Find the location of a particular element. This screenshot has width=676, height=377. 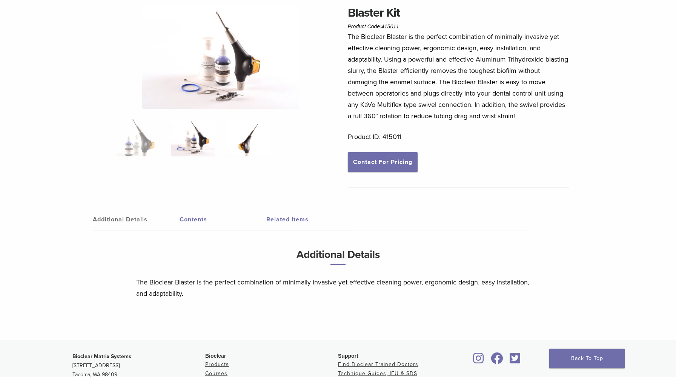

a: Contents is located at coordinates (223, 219).